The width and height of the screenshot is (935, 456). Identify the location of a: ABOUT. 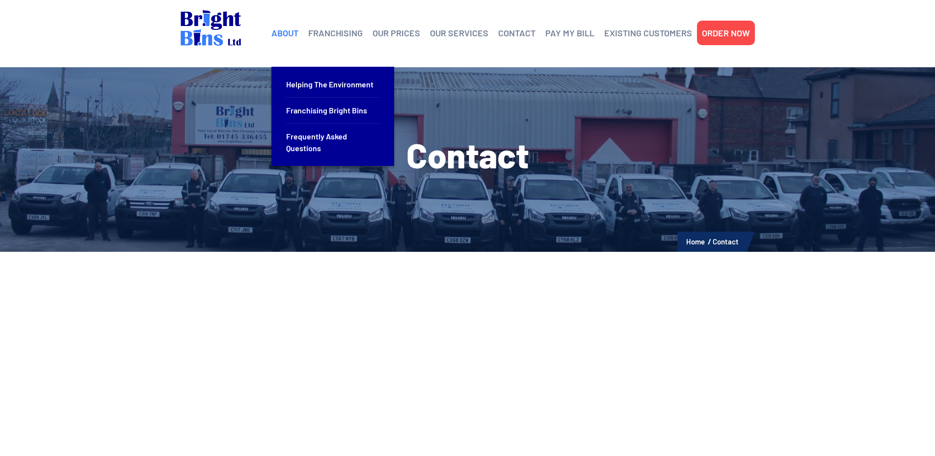
(285, 33).